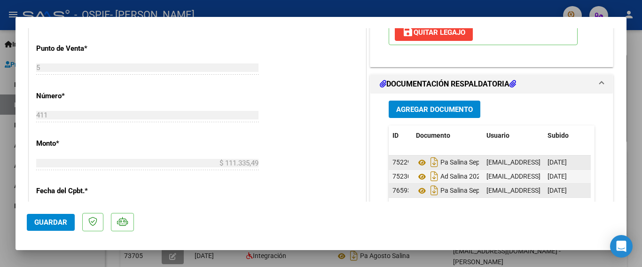 This screenshot has width=642, height=267. Describe the element at coordinates (448, 84) in the screenshot. I see `h1: DOCUMENTACIÓN RESPALDATORIA` at that location.